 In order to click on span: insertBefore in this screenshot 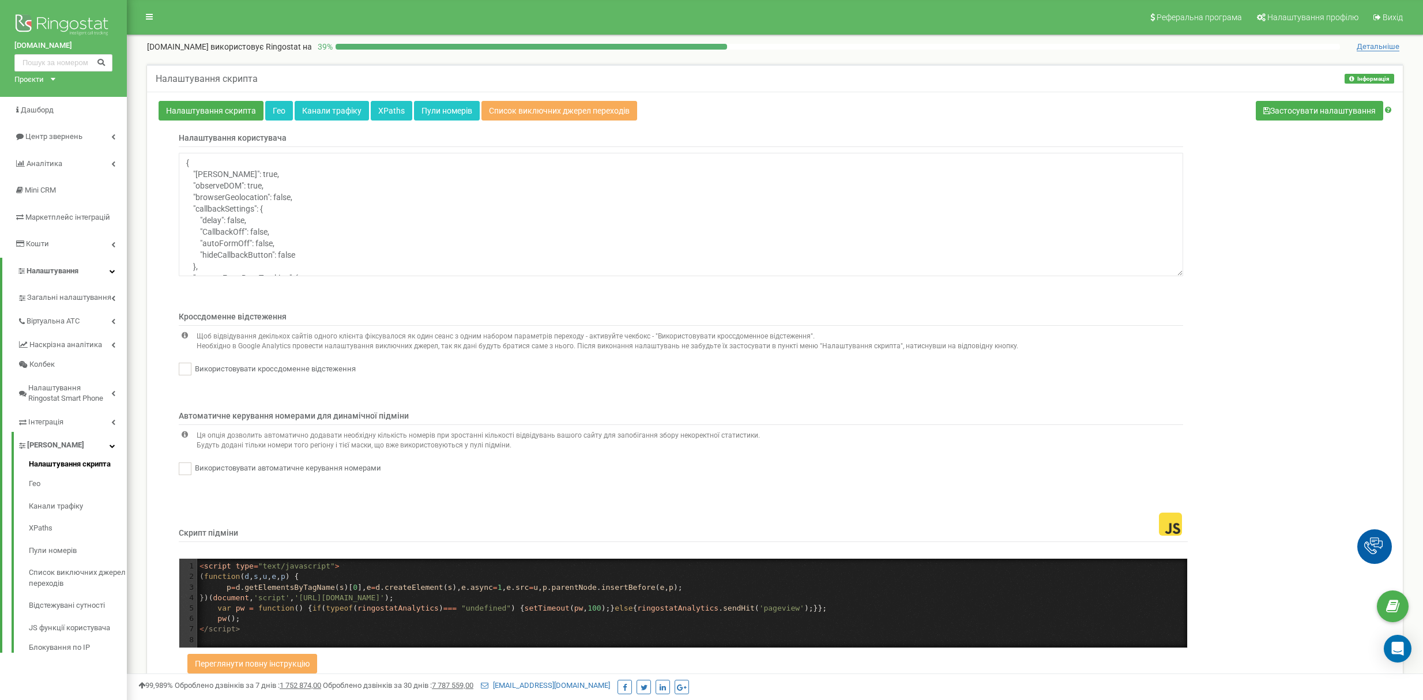, I will do `click(629, 587)`.